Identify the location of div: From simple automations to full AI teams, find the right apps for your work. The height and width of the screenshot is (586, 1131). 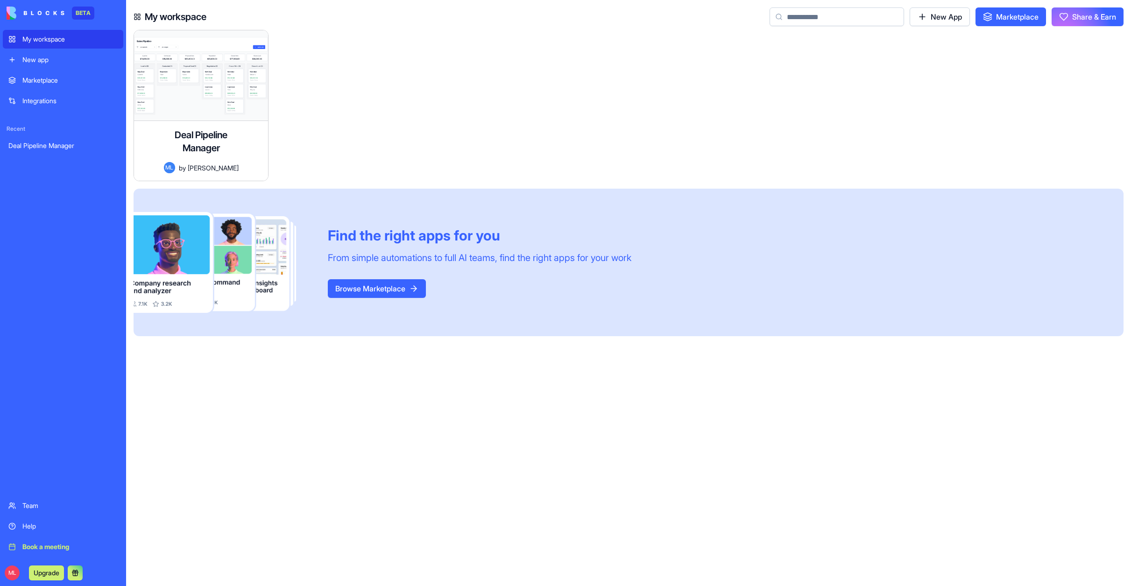
(479, 258).